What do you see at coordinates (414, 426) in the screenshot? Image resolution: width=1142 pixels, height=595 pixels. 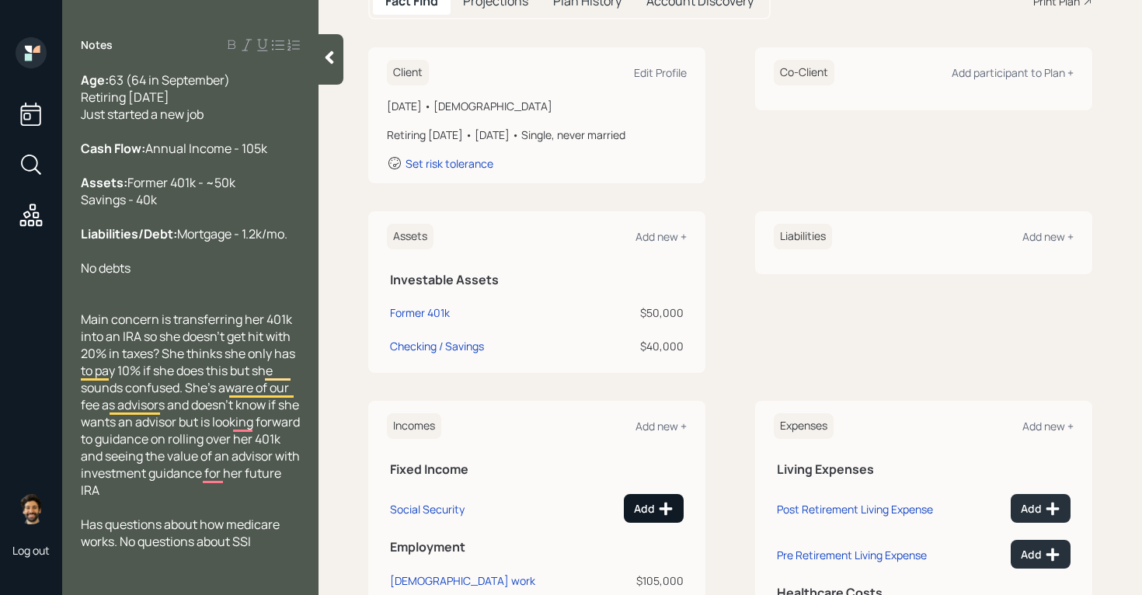 I see `h6: Incomes` at bounding box center [414, 426].